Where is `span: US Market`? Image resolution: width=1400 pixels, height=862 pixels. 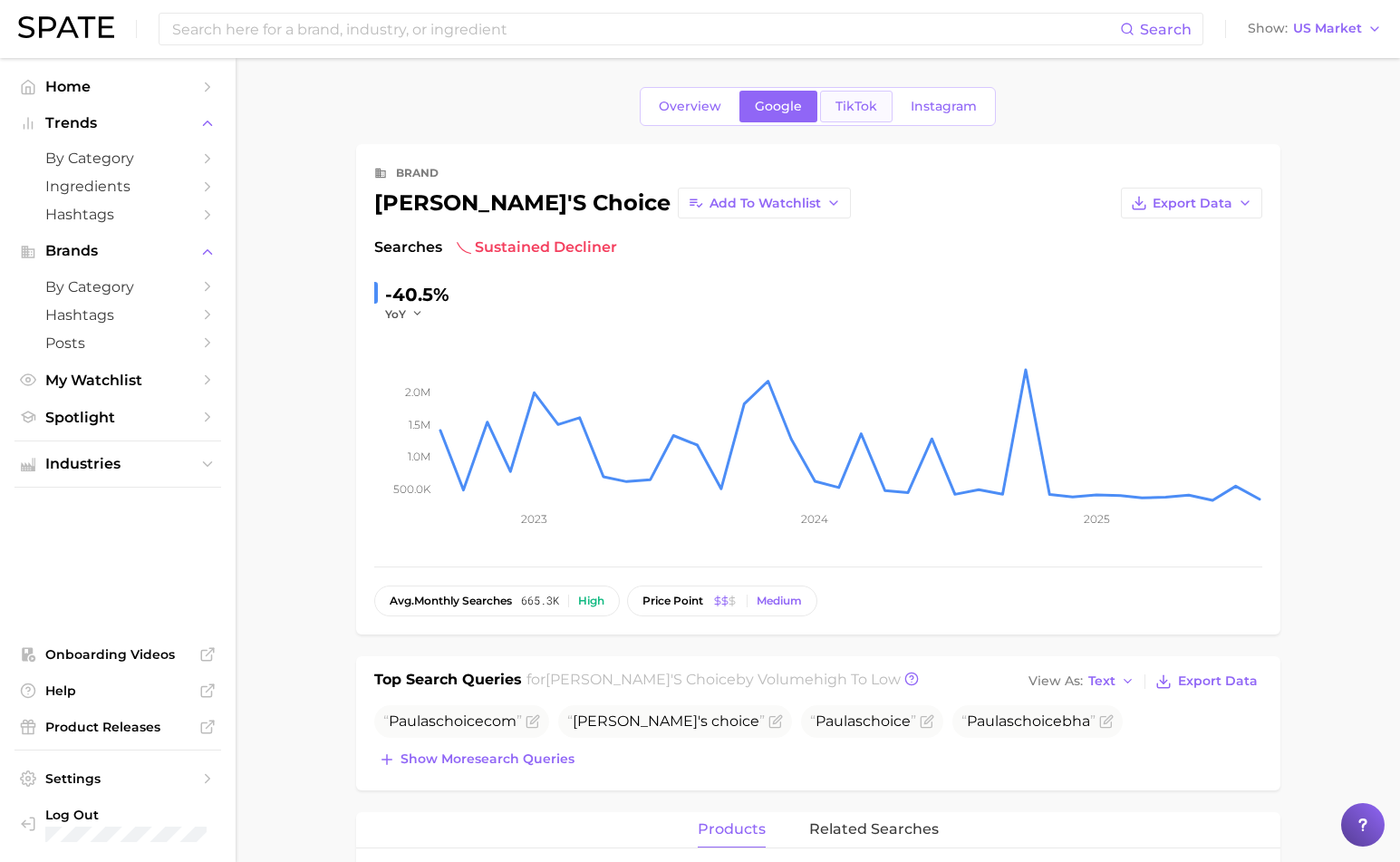
span: US Market is located at coordinates (1328, 28).